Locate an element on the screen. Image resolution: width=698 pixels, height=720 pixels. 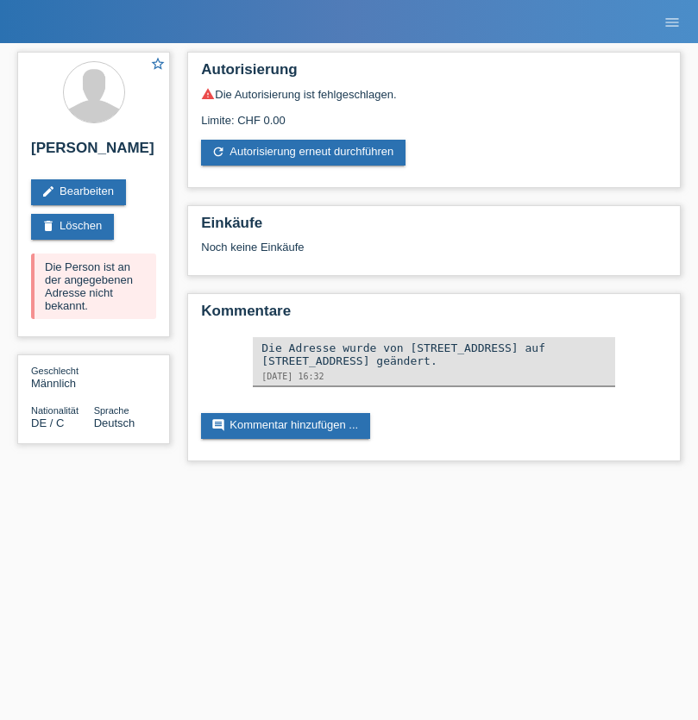
h2: Autorisierung is located at coordinates (434, 74).